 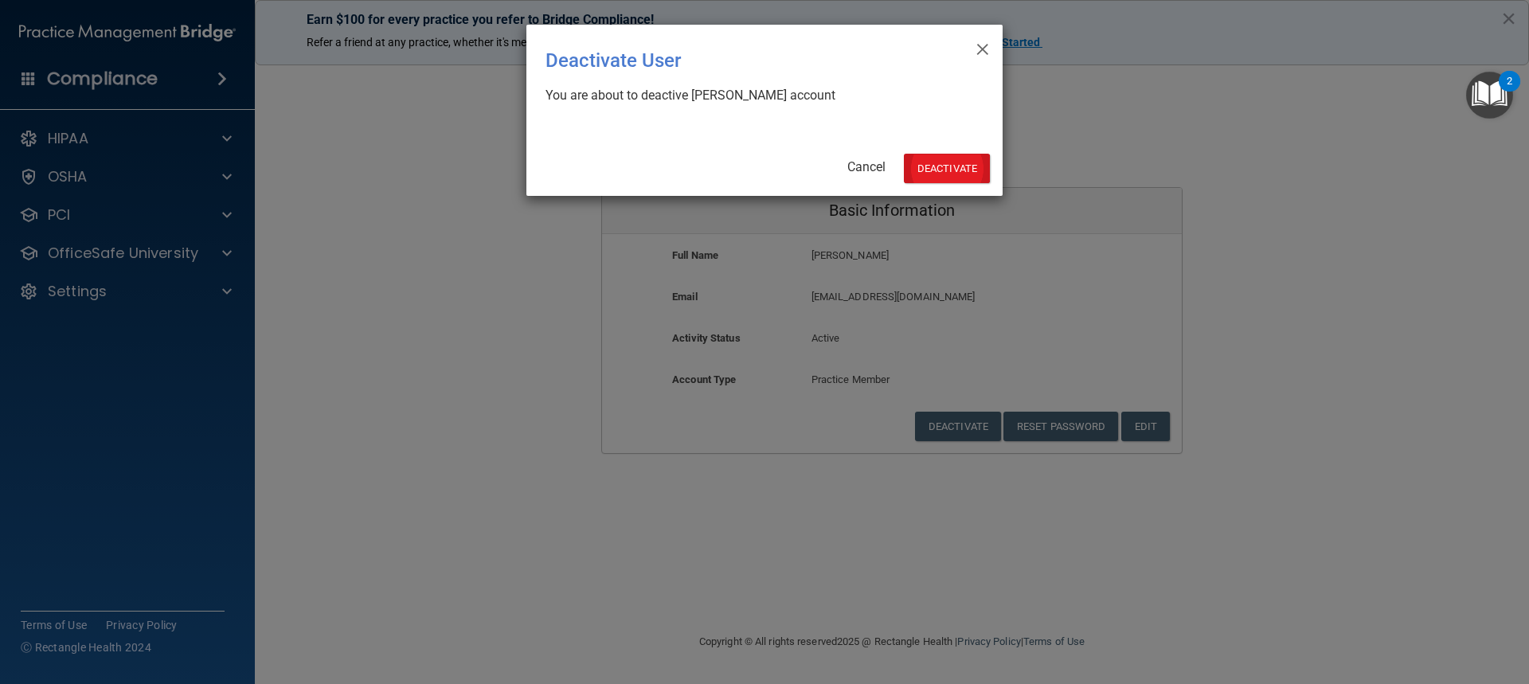 What do you see at coordinates (1489, 95) in the screenshot?
I see `button: Open Resource Center, 2 new notifications` at bounding box center [1489, 95].